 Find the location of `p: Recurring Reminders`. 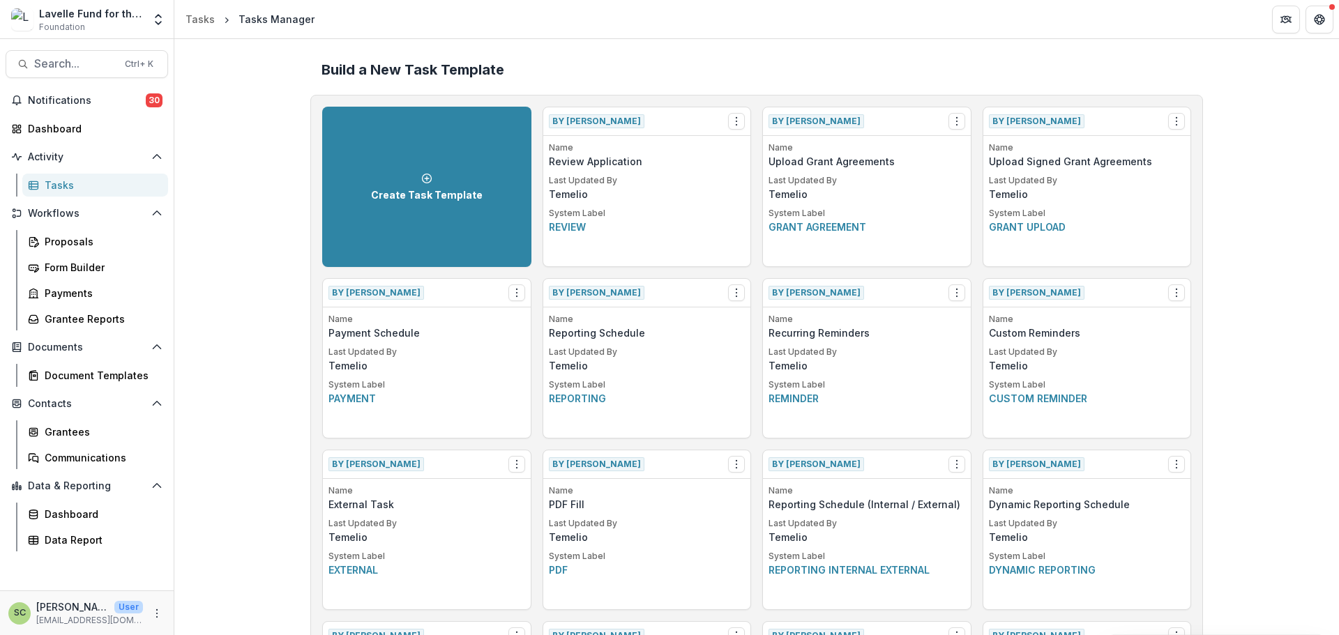

p: Recurring Reminders is located at coordinates (867, 333).